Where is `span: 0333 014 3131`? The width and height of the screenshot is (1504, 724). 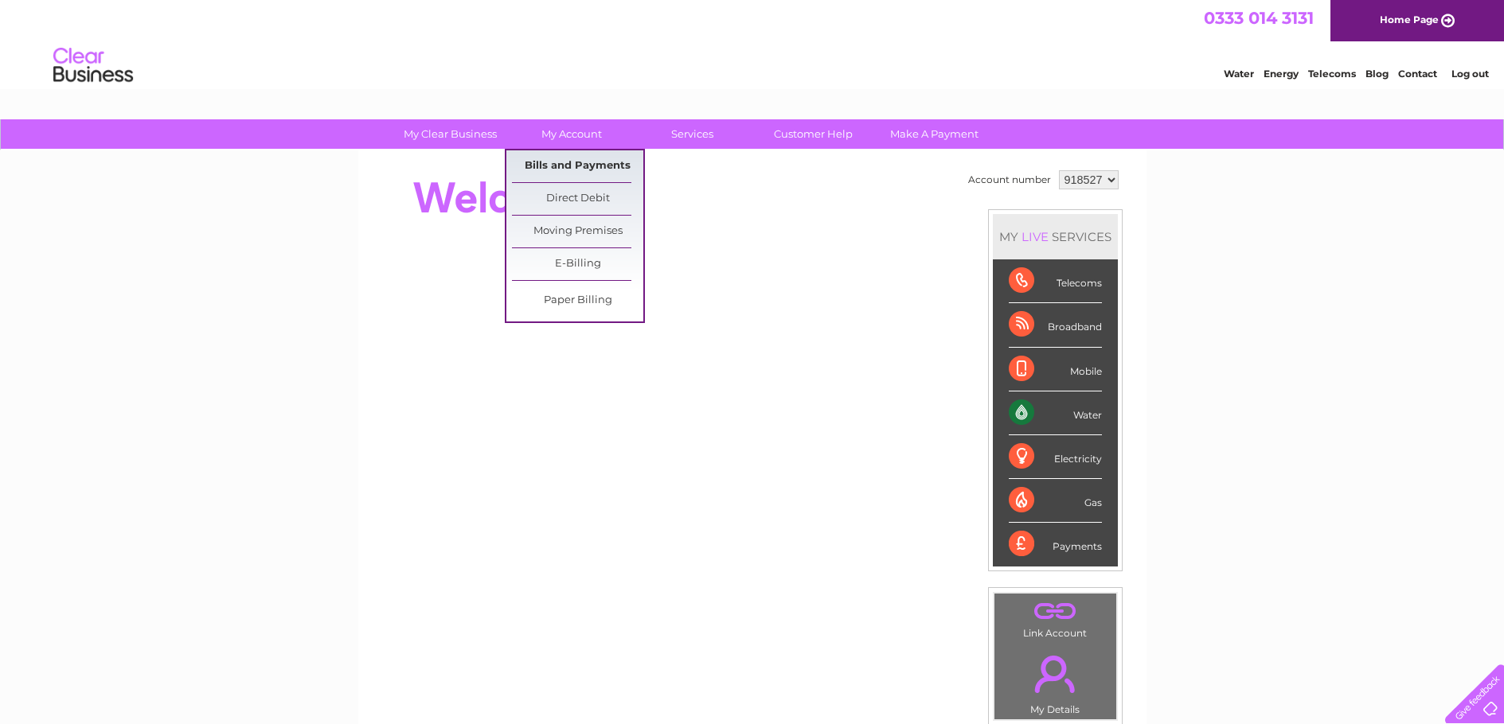 span: 0333 014 3131 is located at coordinates (1259, 18).